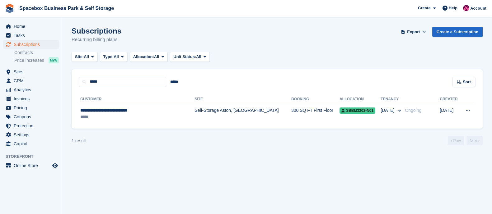  I want to click on a: Create a Subscription, so click(457, 32).